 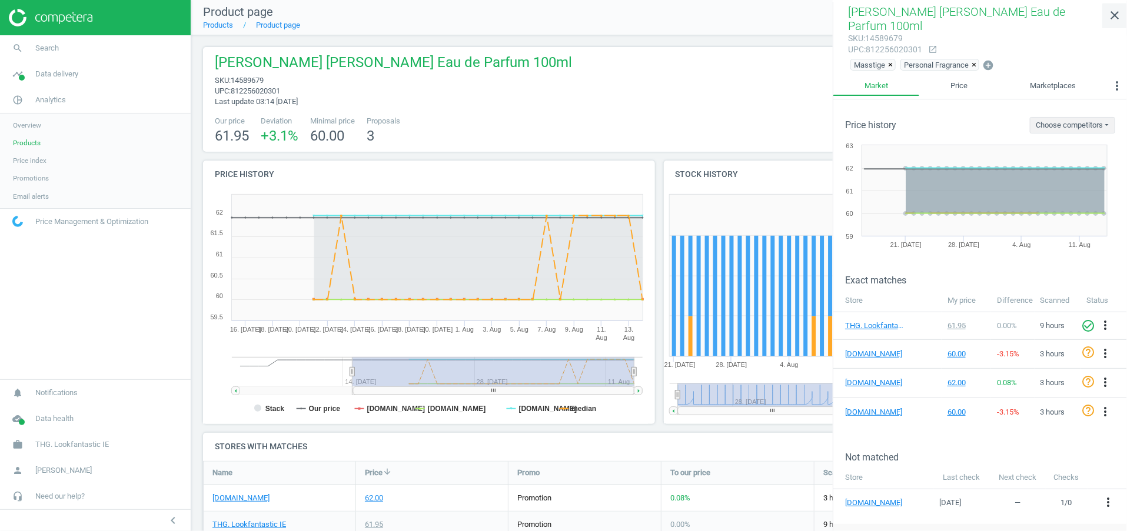 What do you see at coordinates (885, 38) in the screenshot?
I see `div: : 14589679` at bounding box center [885, 38].